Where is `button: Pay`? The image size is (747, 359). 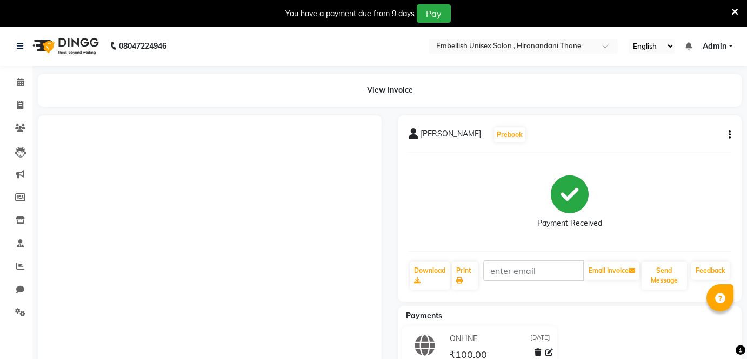 button: Pay is located at coordinates (434, 14).